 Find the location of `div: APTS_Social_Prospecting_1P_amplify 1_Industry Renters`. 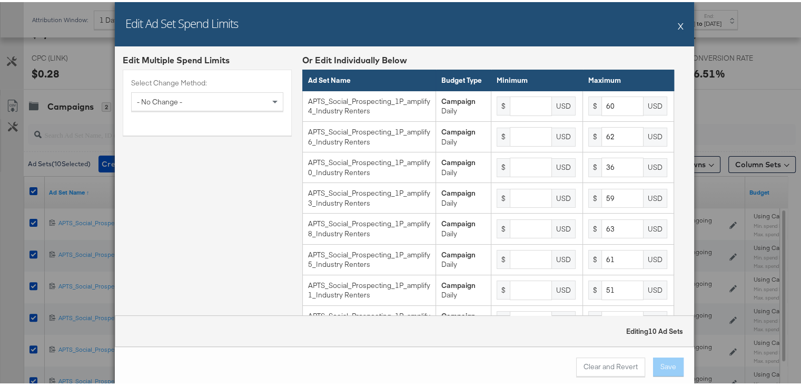

div: APTS_Social_Prospecting_1P_amplify 1_Industry Renters is located at coordinates (369, 288).